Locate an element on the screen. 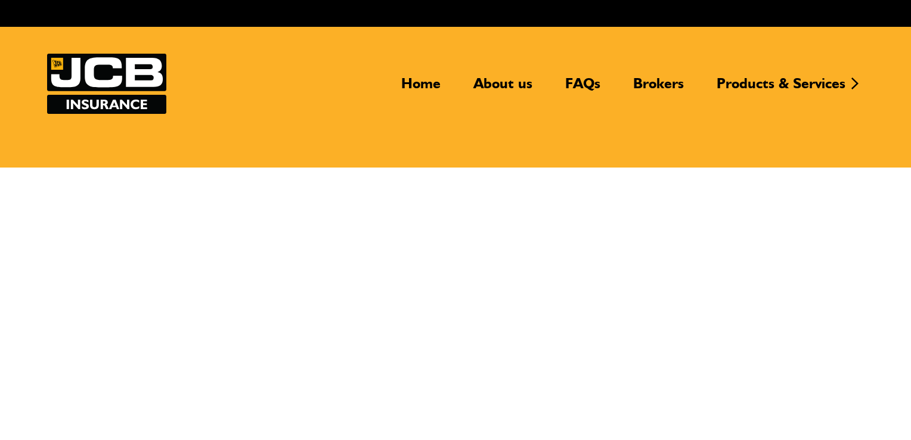 This screenshot has height=440, width=911. a: About us is located at coordinates (503, 88).